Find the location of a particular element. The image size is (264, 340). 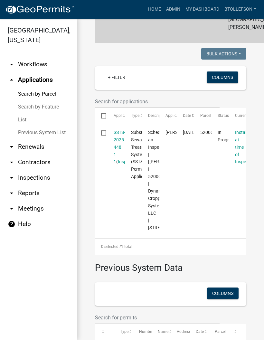

a: Home is located at coordinates (154, 9).